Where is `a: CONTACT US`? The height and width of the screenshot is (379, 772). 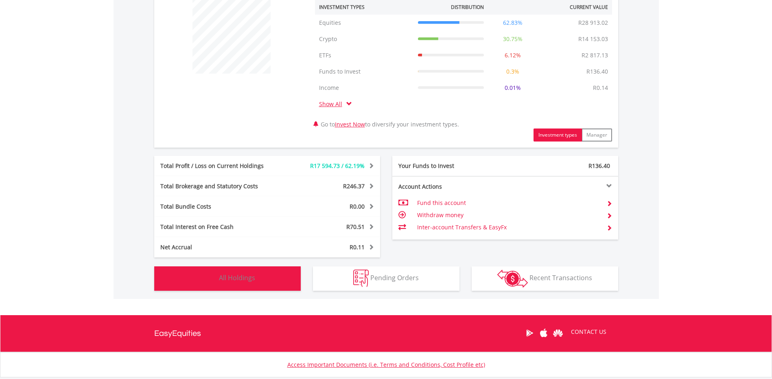 a: CONTACT US is located at coordinates (588, 332).